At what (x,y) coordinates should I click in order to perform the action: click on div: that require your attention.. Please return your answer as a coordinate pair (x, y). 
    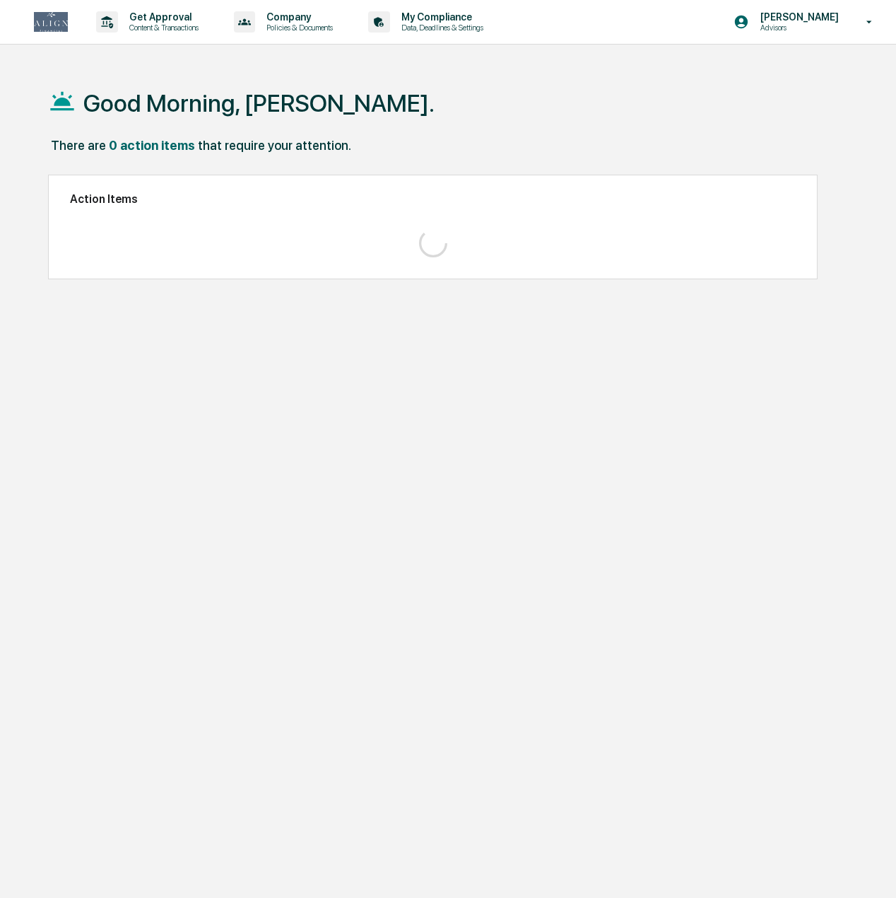
    Looking at the image, I should click on (274, 145).